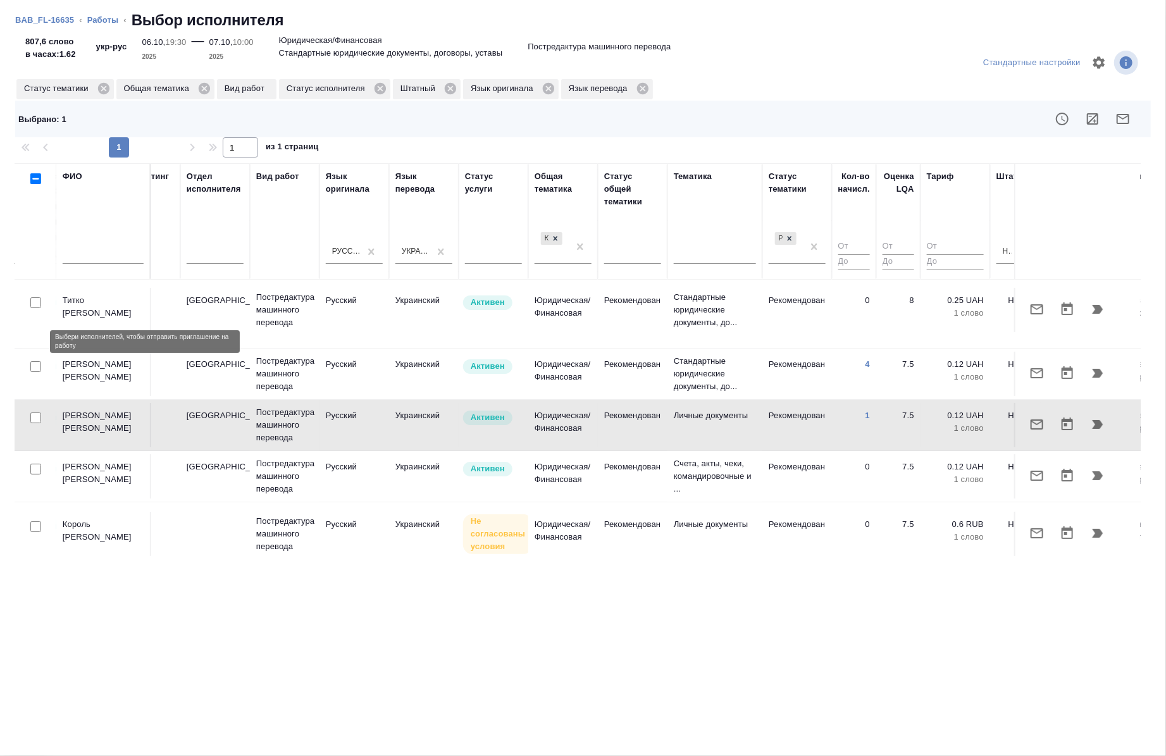 The width and height of the screenshot is (1166, 756). What do you see at coordinates (633, 189) in the screenshot?
I see `div: Статус общей тематики` at bounding box center [633, 189].